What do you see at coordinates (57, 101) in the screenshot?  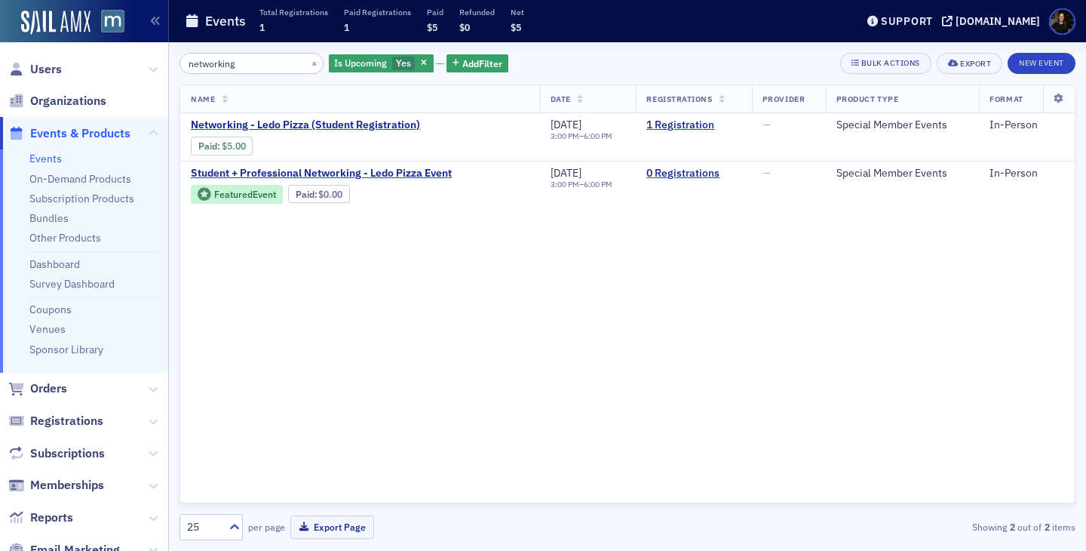 I see `a: Organizations` at bounding box center [57, 101].